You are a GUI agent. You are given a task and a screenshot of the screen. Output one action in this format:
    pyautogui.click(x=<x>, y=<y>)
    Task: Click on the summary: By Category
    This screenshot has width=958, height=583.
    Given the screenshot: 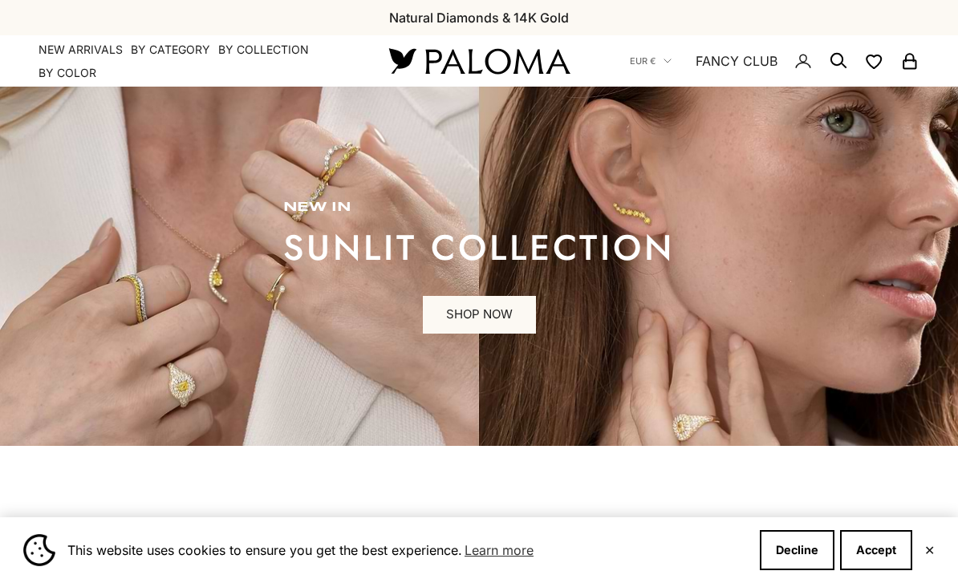 What is the action you would take?
    pyautogui.click(x=170, y=50)
    